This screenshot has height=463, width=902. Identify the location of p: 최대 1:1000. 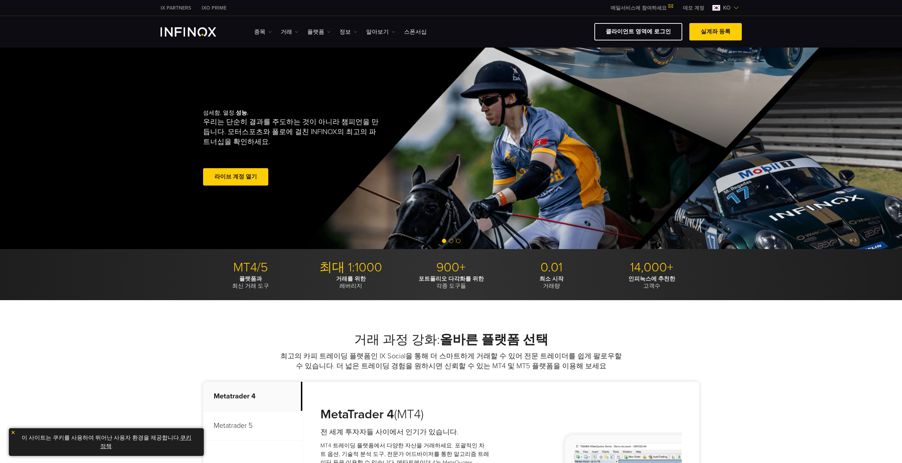
(351, 267).